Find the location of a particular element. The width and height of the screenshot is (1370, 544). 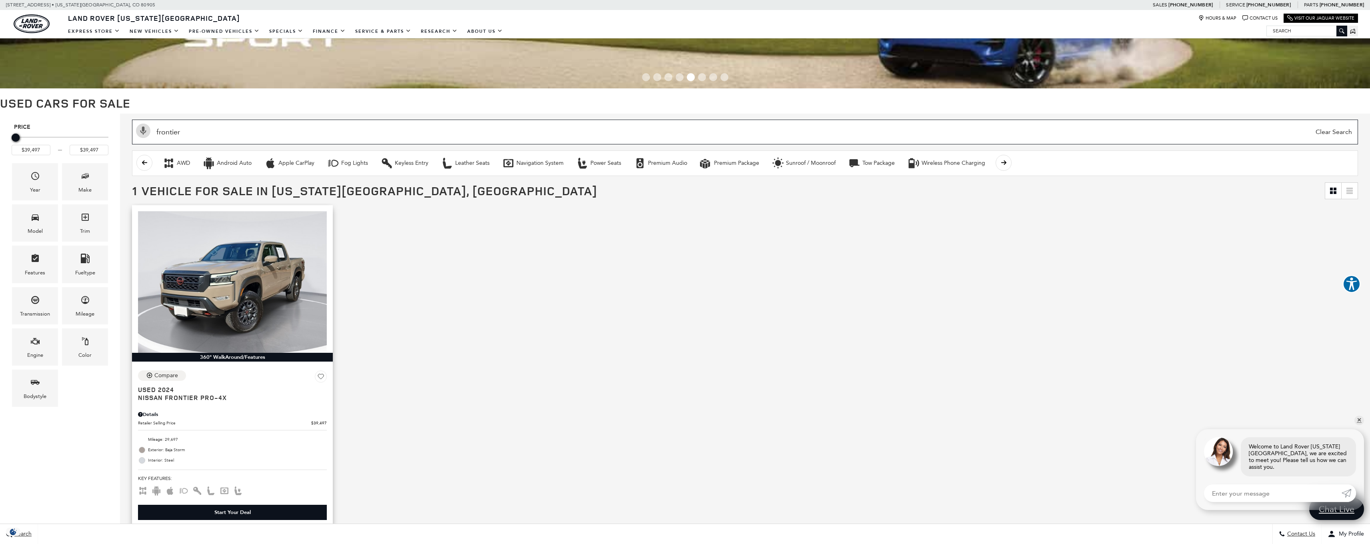

div: MileageMileage is located at coordinates (85, 306).